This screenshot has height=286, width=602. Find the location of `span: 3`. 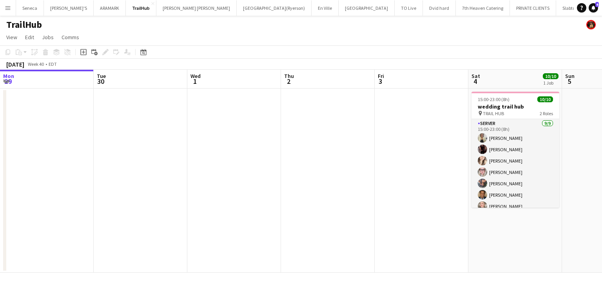

span: 3 is located at coordinates (380, 81).